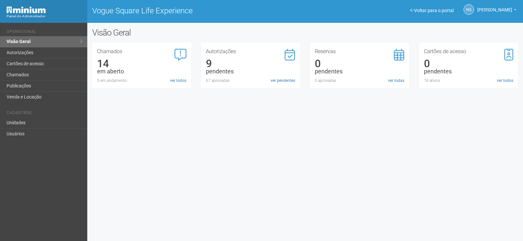 Image resolution: width=523 pixels, height=241 pixels. Describe the element at coordinates (250, 52) in the screenshot. I see `h3: Autorizações` at that location.